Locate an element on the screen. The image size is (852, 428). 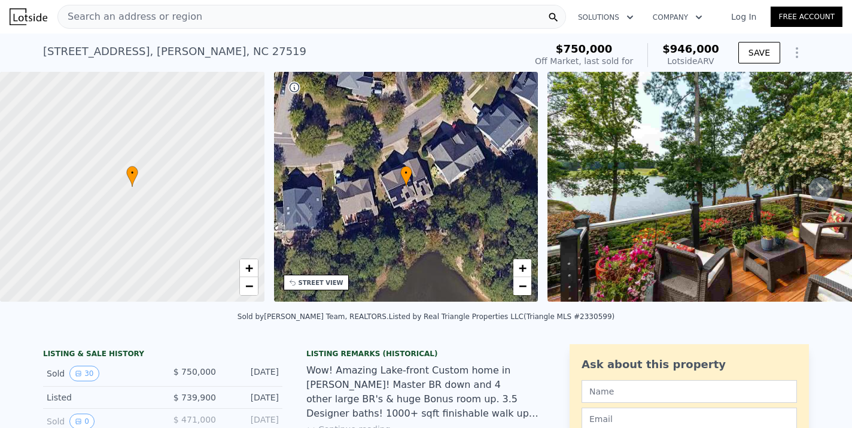
div: STREET VIEW is located at coordinates (321, 282).